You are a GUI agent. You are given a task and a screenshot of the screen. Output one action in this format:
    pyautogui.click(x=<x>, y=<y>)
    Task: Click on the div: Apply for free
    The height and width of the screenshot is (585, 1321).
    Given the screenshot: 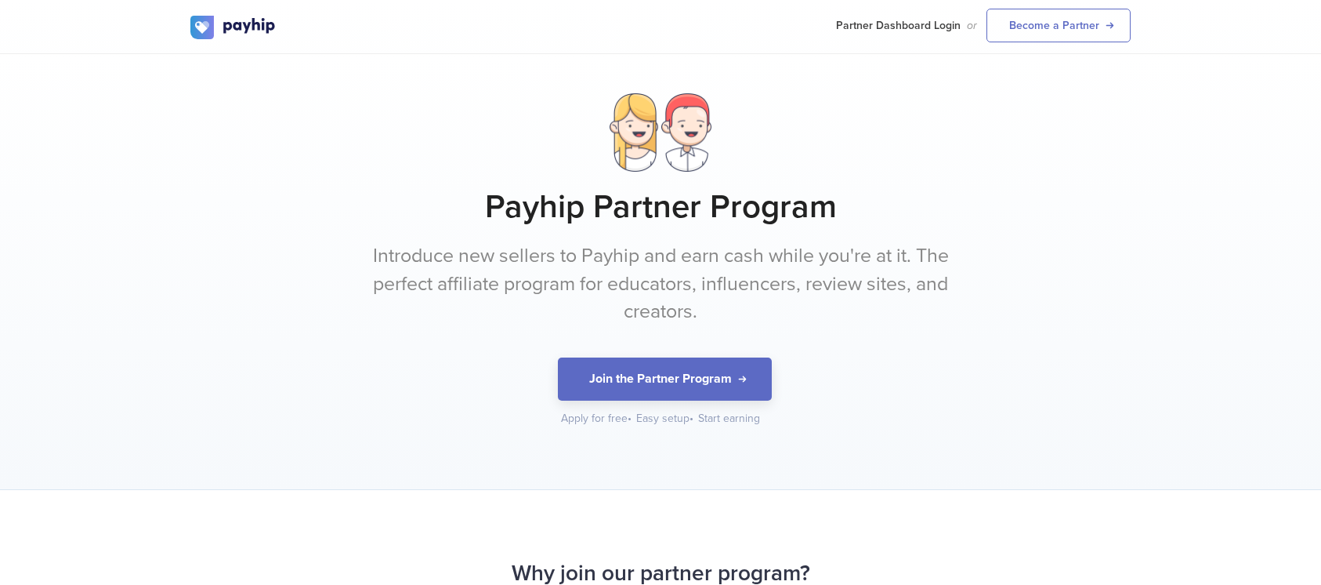 What is the action you would take?
    pyautogui.click(x=597, y=418)
    